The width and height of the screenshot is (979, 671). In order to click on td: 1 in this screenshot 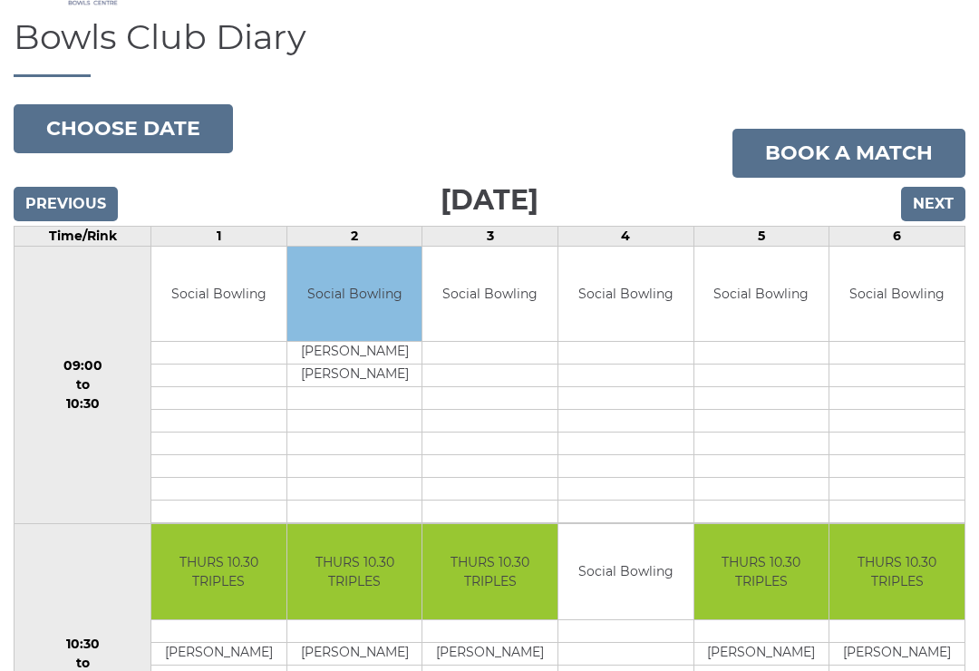, I will do `click(219, 237)`.